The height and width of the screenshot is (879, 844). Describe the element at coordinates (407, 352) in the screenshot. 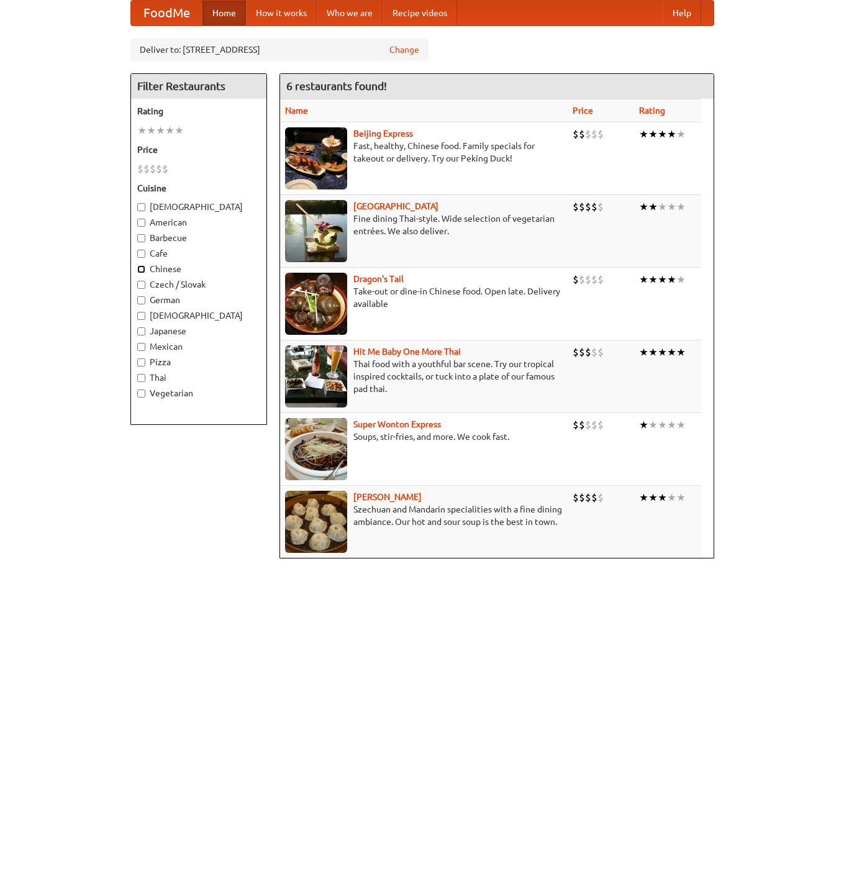

I see `a: Hit Me Baby One More Thai` at that location.